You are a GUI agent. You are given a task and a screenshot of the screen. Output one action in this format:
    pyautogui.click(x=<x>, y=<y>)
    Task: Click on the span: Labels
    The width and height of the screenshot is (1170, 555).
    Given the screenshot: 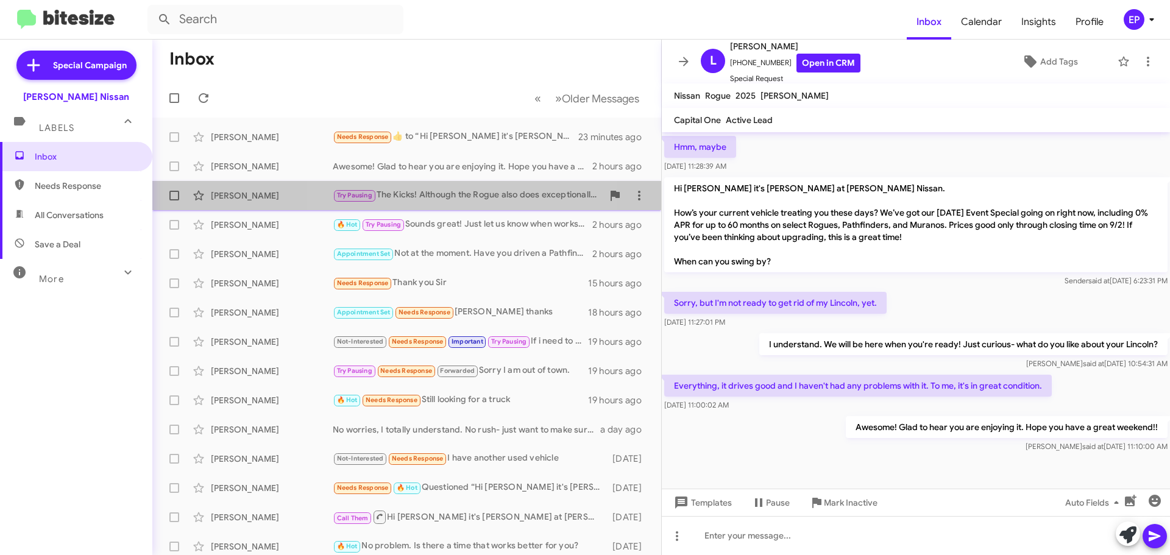 What is the action you would take?
    pyautogui.click(x=57, y=128)
    